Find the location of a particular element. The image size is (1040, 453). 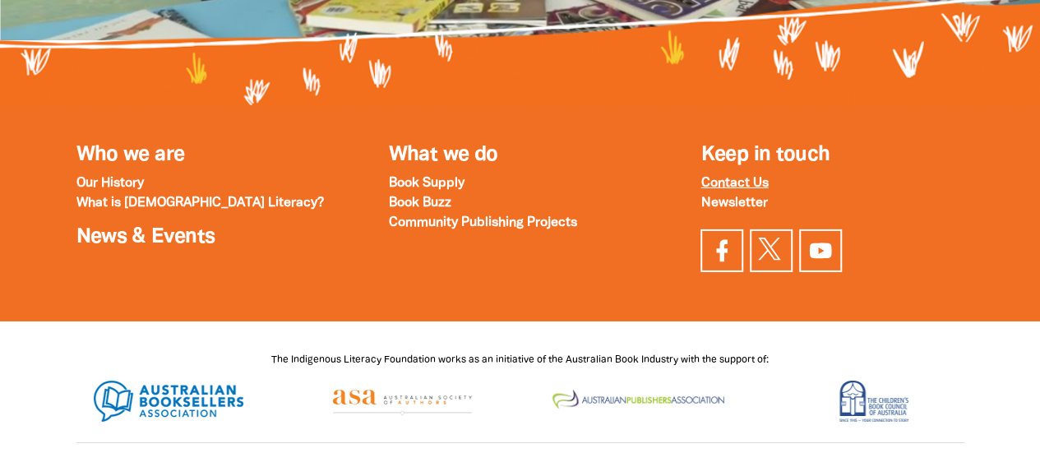

a: Visit our facebook page is located at coordinates (722, 251).